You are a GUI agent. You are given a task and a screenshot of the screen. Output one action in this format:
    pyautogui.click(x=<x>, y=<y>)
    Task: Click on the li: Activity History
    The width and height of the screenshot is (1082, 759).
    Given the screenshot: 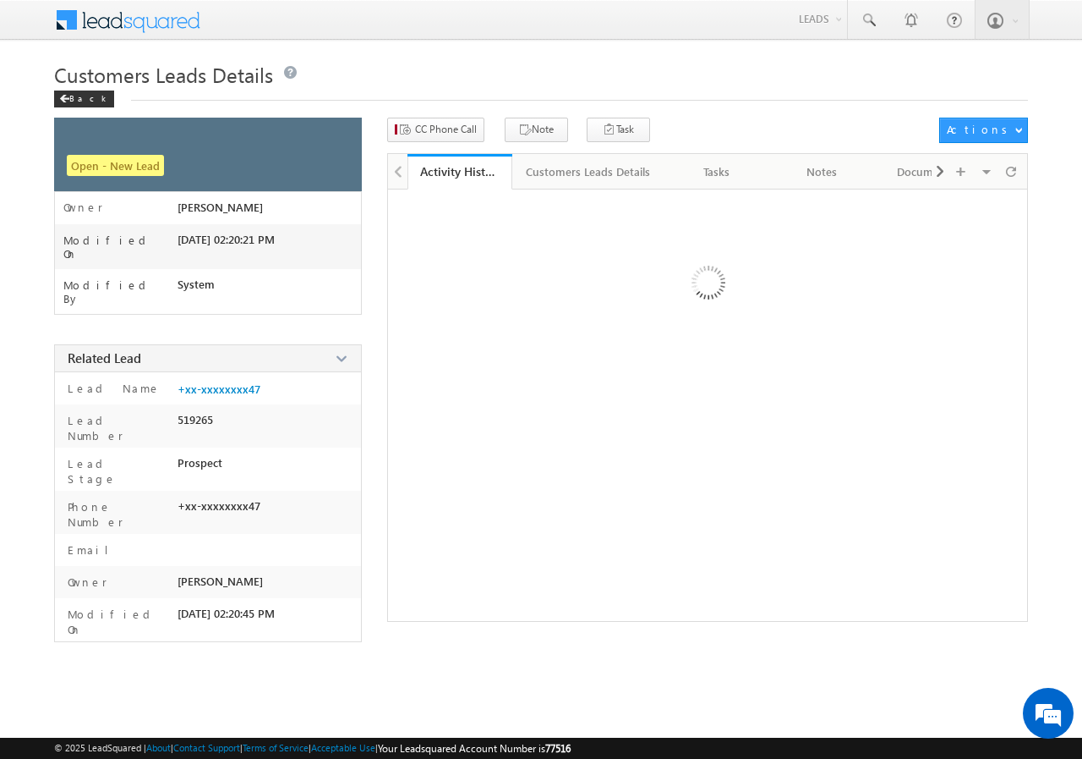 What is the action you would take?
    pyautogui.click(x=460, y=171)
    